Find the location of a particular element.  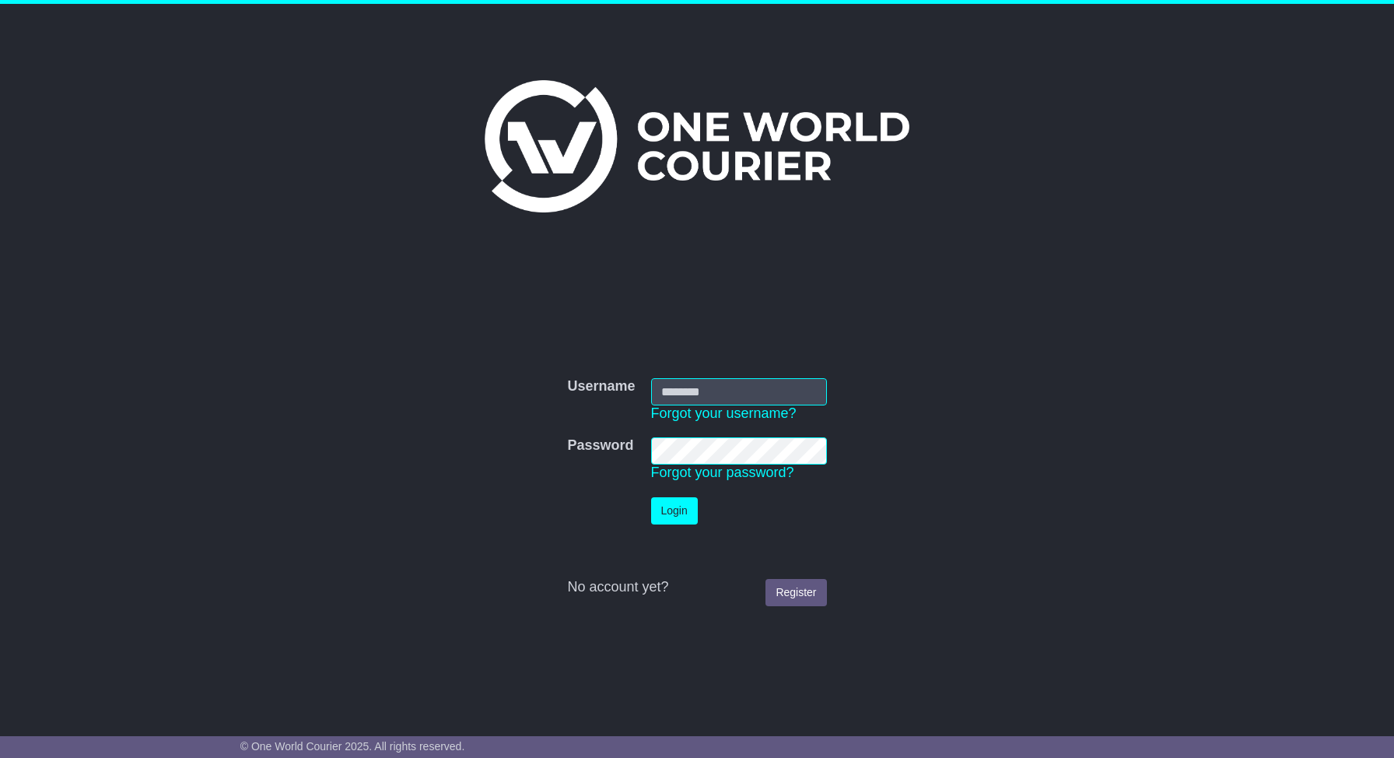

label: Username is located at coordinates (601, 387).